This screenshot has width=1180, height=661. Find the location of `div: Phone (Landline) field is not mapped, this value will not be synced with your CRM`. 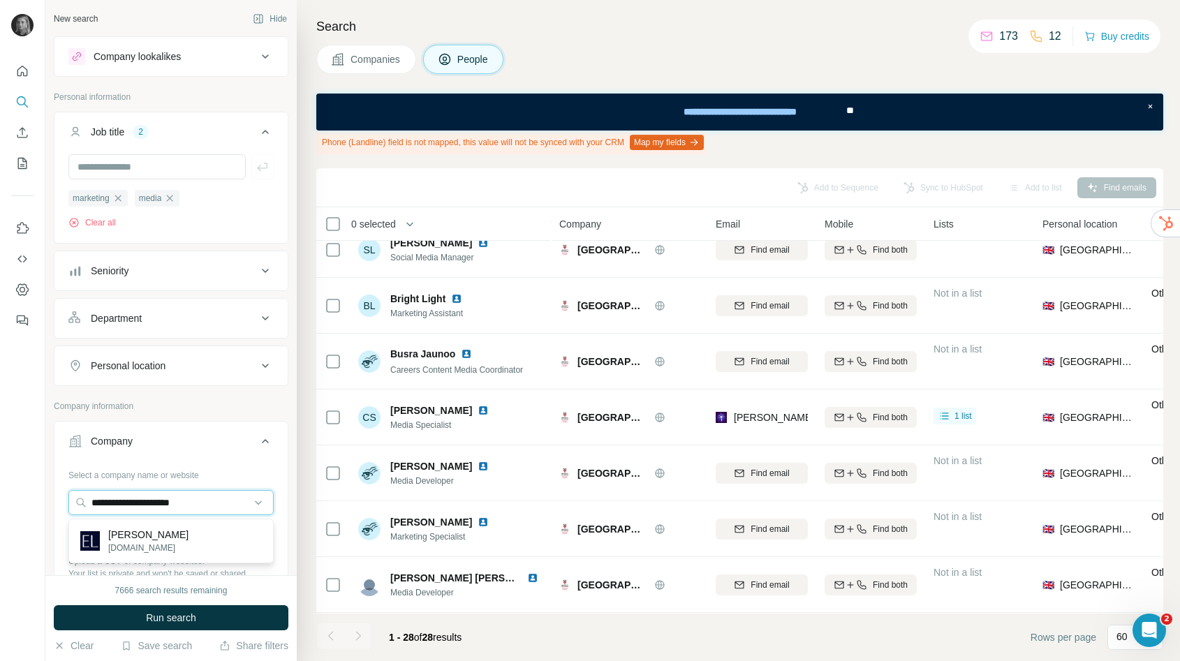

div: Phone (Landline) field is not mapped, this value will not be synced with your CRM is located at coordinates (511, 142).